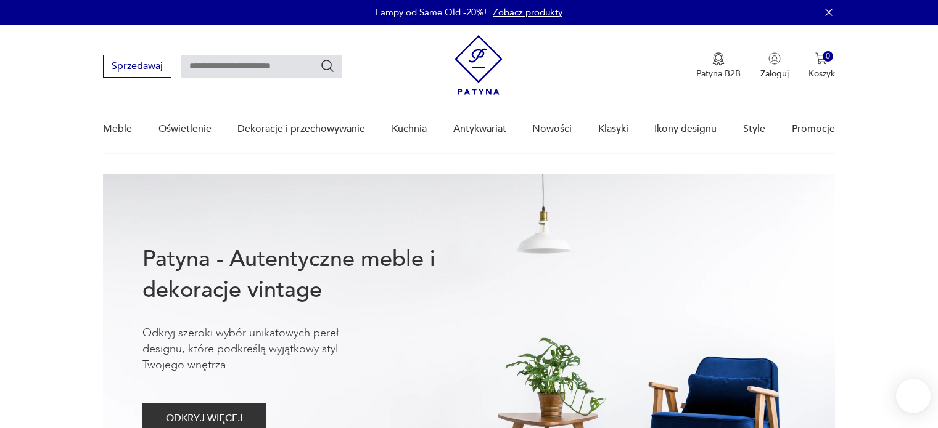 Image resolution: width=938 pixels, height=428 pixels. What do you see at coordinates (718, 59) in the screenshot?
I see `img: Ikona medalu` at bounding box center [718, 59].